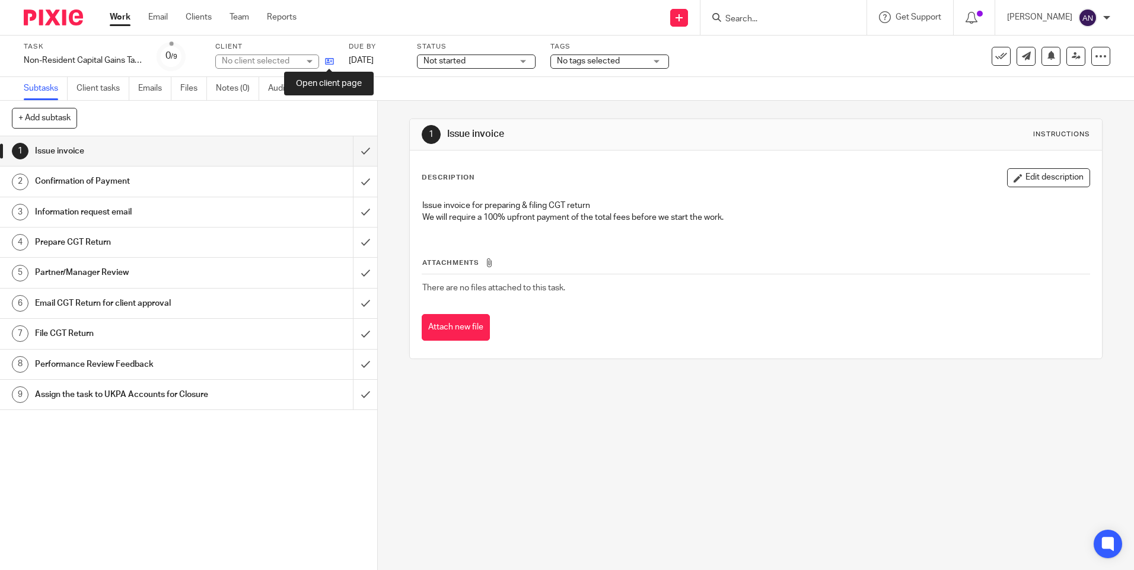 Image resolution: width=1134 pixels, height=570 pixels. I want to click on h1: Prepare CGT Return, so click(137, 242).